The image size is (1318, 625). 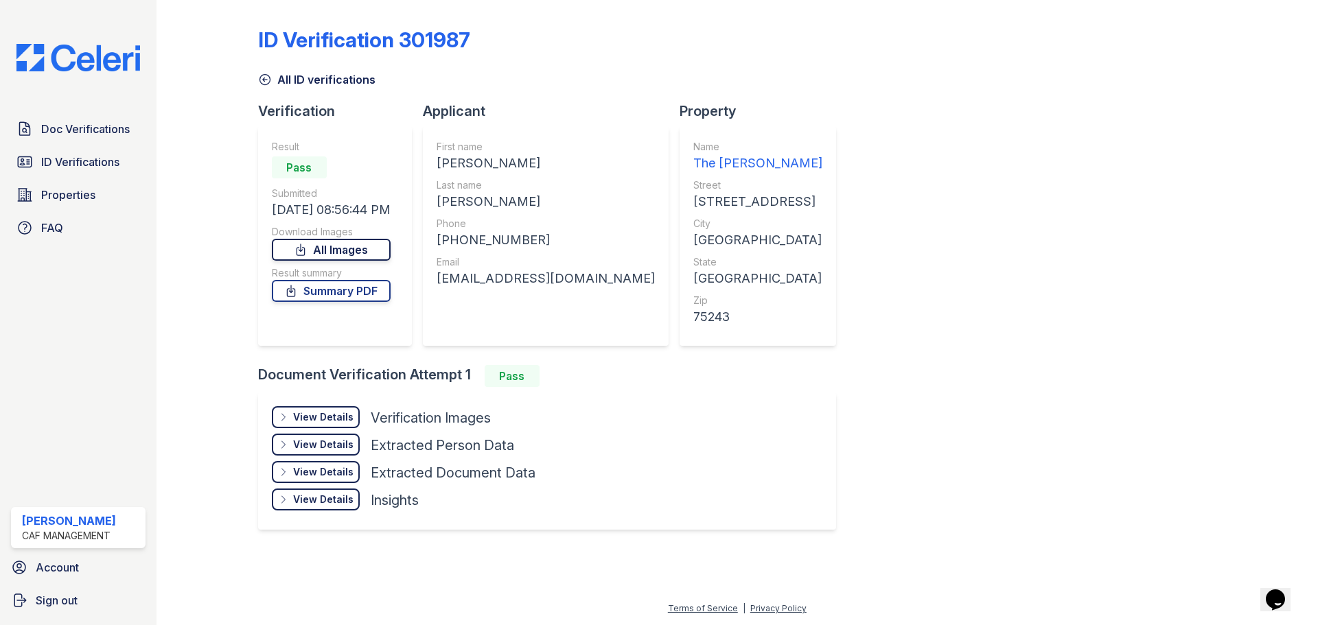 What do you see at coordinates (80, 162) in the screenshot?
I see `span: ID Verifications` at bounding box center [80, 162].